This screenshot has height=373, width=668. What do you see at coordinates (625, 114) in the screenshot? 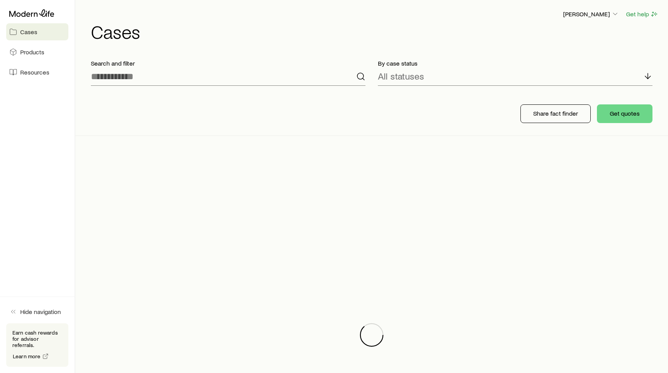
I see `button: Get quotes` at bounding box center [625, 114].